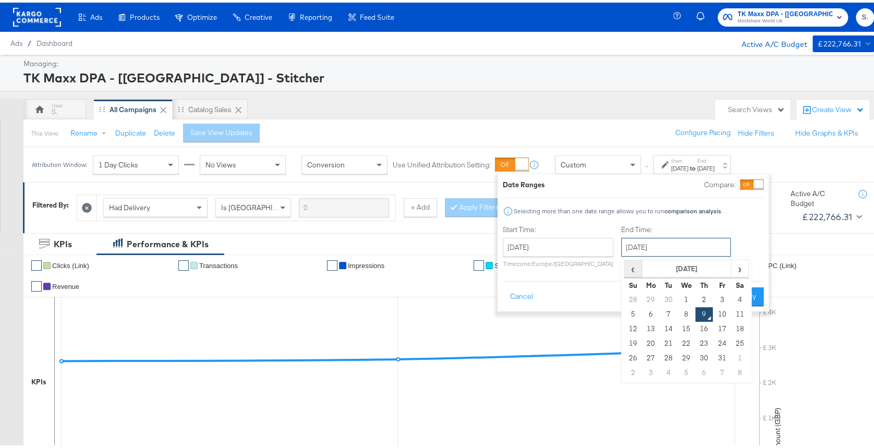 The image size is (874, 448). Describe the element at coordinates (633, 326) in the screenshot. I see `td: 12` at that location.